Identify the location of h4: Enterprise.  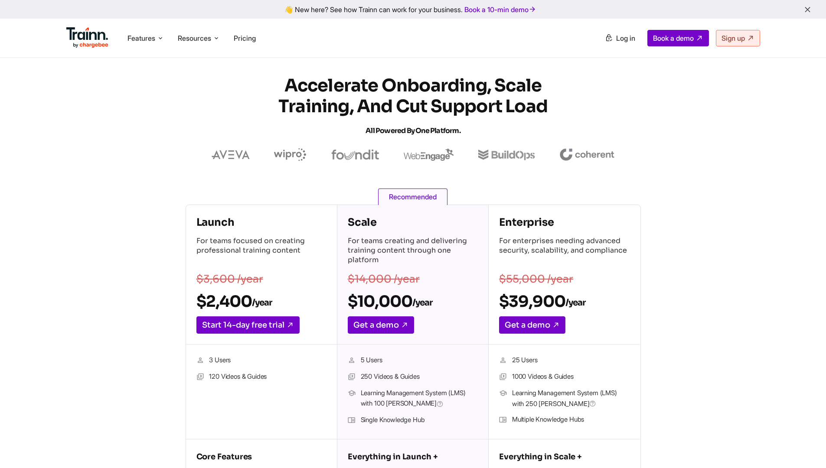
(564, 222).